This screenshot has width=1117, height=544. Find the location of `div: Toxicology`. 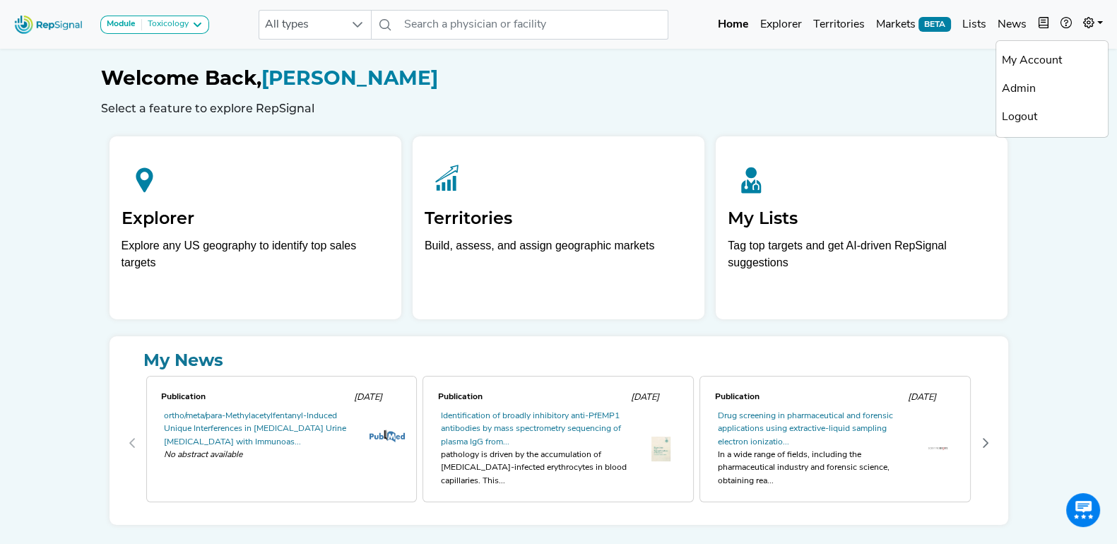

div: Toxicology is located at coordinates (165, 25).